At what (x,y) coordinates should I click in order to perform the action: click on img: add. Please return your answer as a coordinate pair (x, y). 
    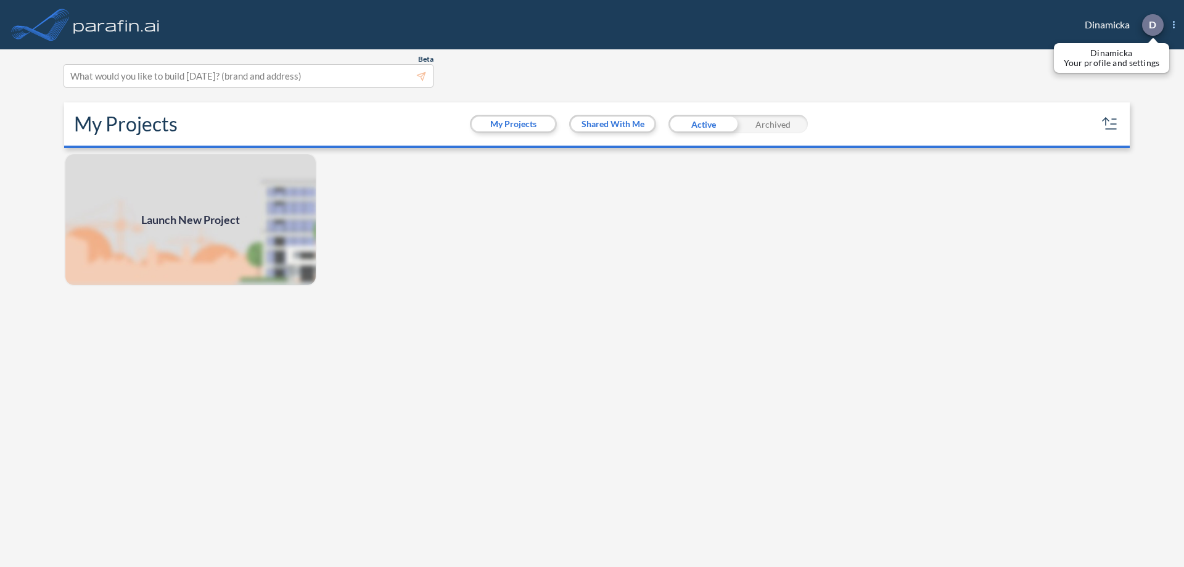
    Looking at the image, I should click on (191, 220).